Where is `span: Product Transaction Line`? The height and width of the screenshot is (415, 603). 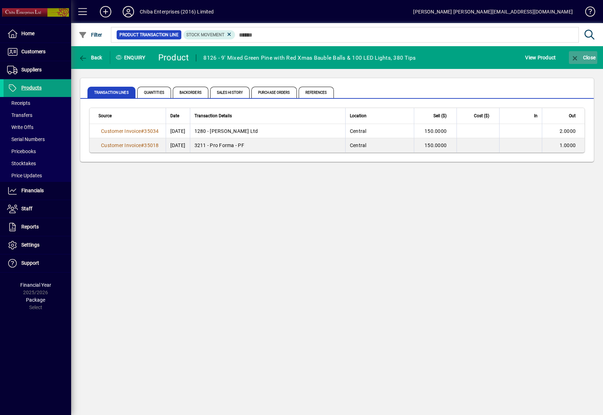 span: Product Transaction Line is located at coordinates (149, 35).